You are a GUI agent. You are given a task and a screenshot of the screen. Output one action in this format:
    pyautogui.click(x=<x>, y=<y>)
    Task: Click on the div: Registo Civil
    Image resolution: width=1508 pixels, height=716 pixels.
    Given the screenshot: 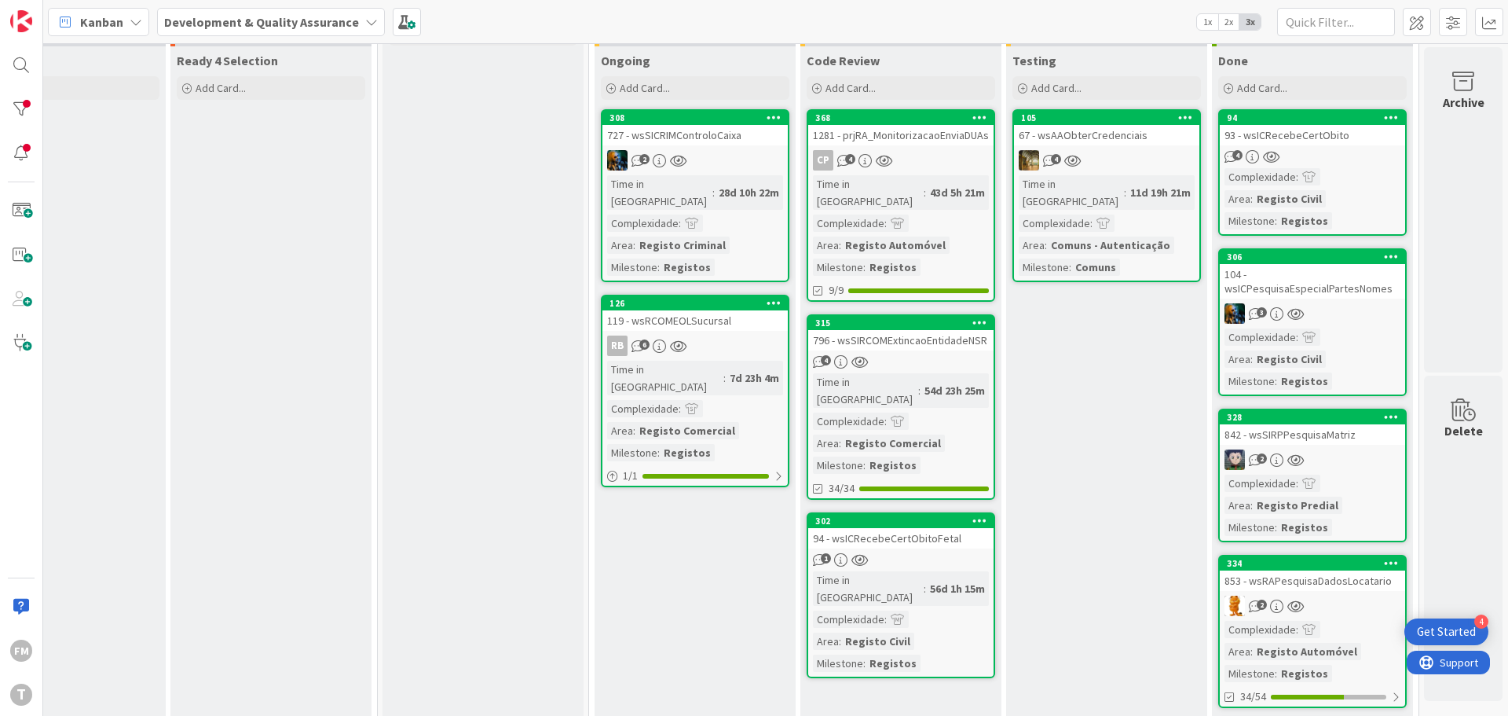 What is the action you would take?
    pyautogui.click(x=1289, y=359)
    